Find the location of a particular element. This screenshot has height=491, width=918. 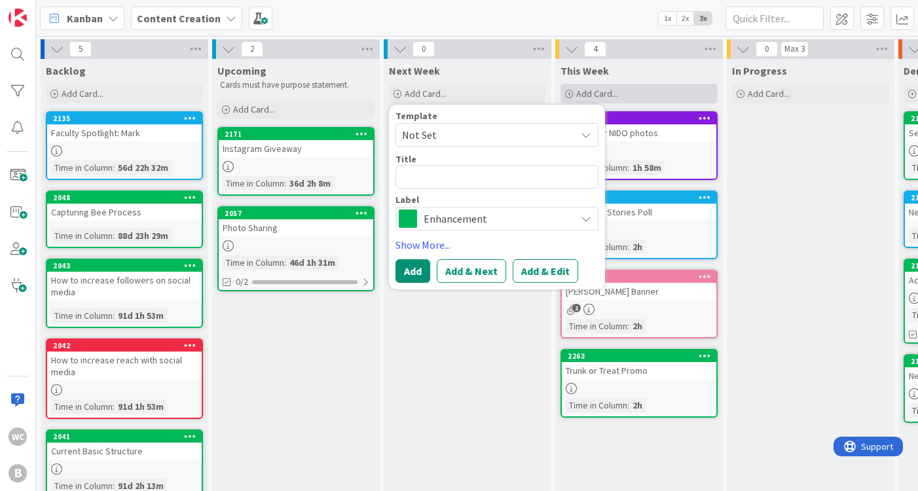

span: In Progress is located at coordinates (760, 71).